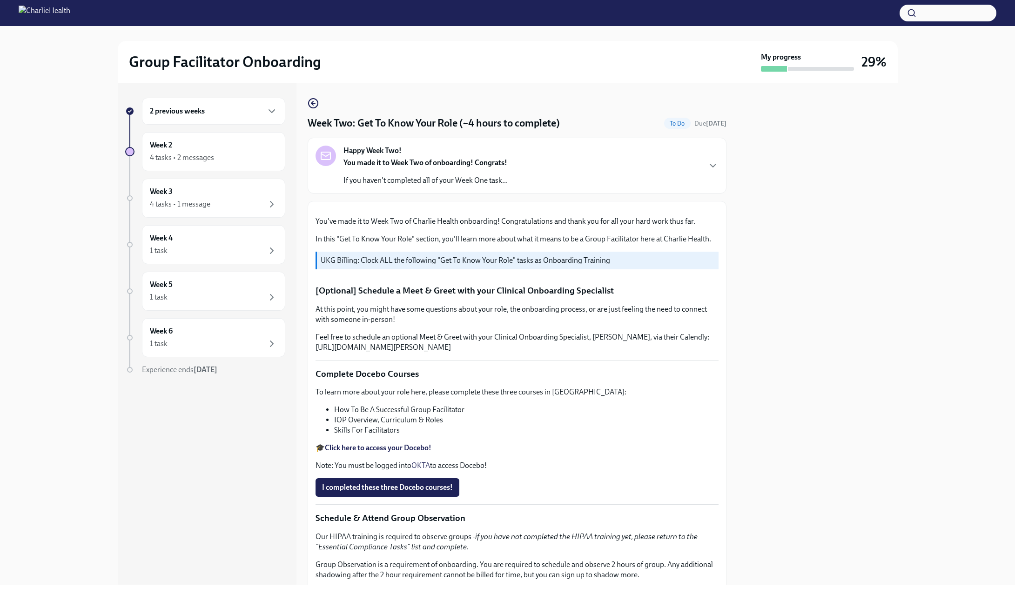  I want to click on h6: 2 previous weeks, so click(177, 111).